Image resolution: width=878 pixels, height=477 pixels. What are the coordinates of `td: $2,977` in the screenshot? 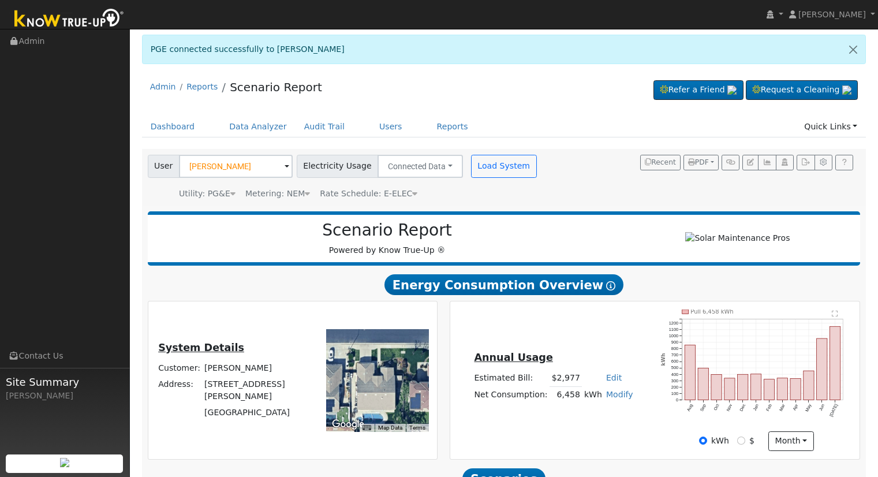 It's located at (565, 377).